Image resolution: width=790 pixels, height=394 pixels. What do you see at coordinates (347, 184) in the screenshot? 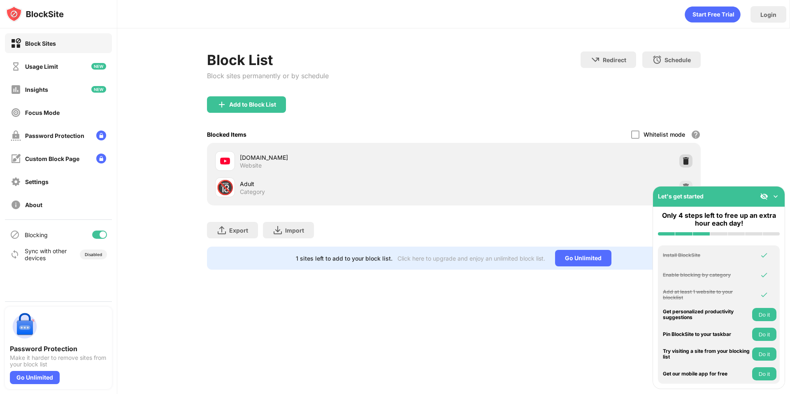
I see `div: Adult` at bounding box center [347, 184].